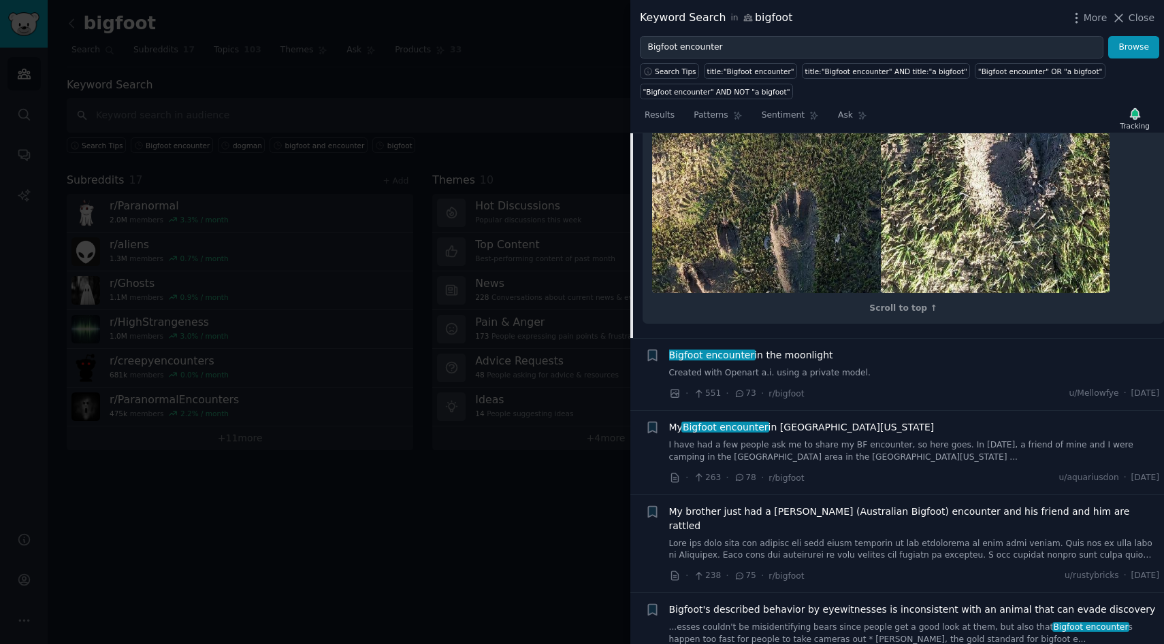 The width and height of the screenshot is (1164, 644). Describe the element at coordinates (744, 478) in the screenshot. I see `span: 78` at that location.